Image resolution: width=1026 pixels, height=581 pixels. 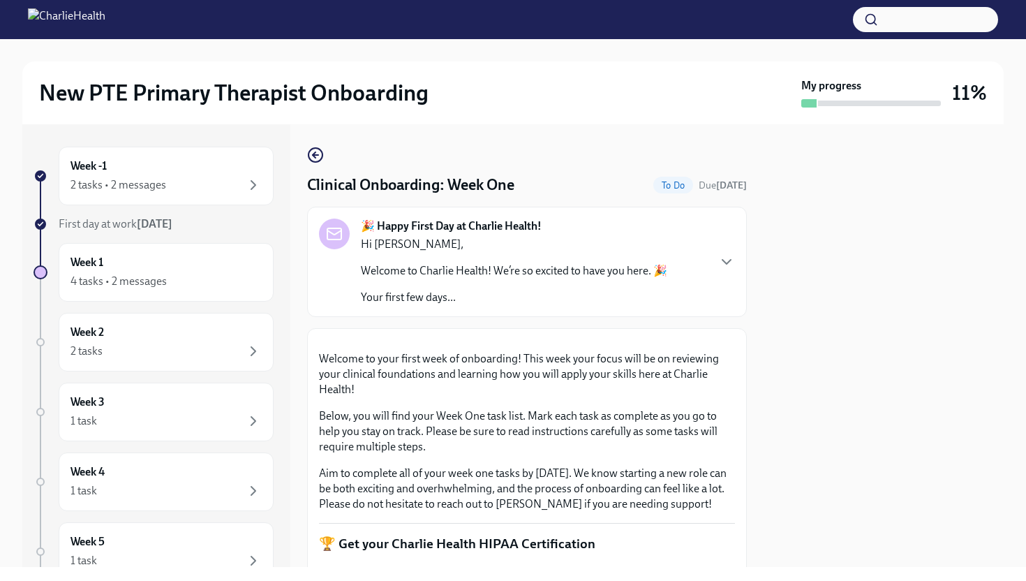 I want to click on p: 🏆 Get your Charlie Health HIPAA Certification, so click(x=527, y=544).